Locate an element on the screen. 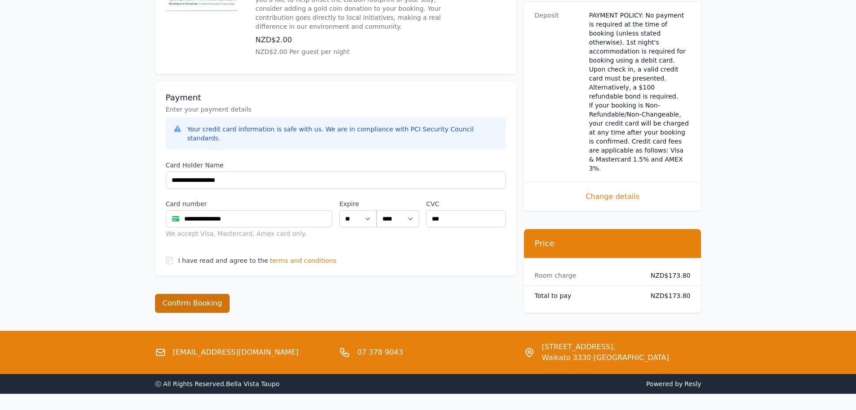 The height and width of the screenshot is (410, 856). span: Change details is located at coordinates (613, 196).